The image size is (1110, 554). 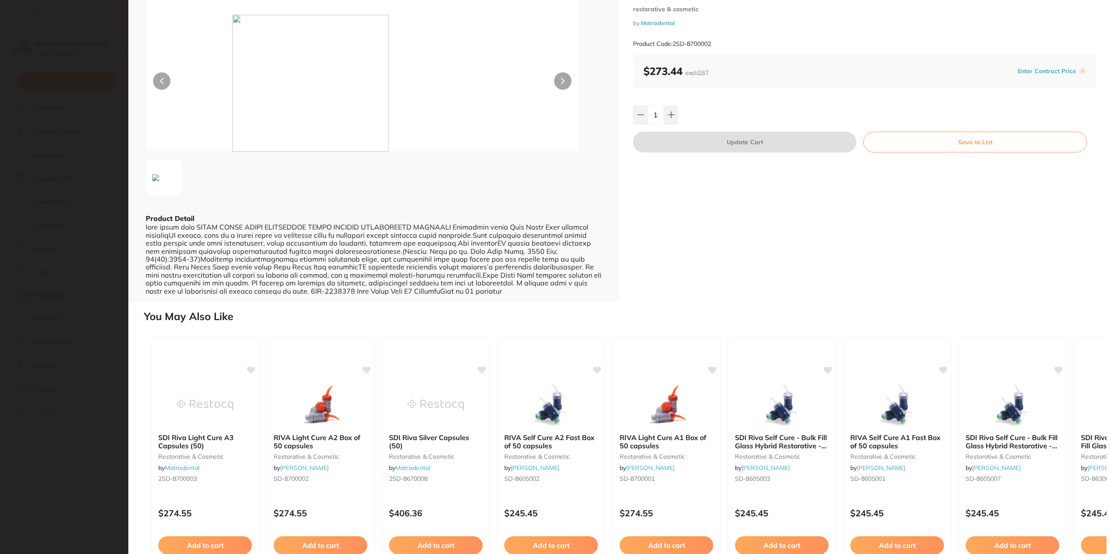 I want to click on b: RIVA Self Cure A2 Fast Box of 50 capsules, so click(x=551, y=442).